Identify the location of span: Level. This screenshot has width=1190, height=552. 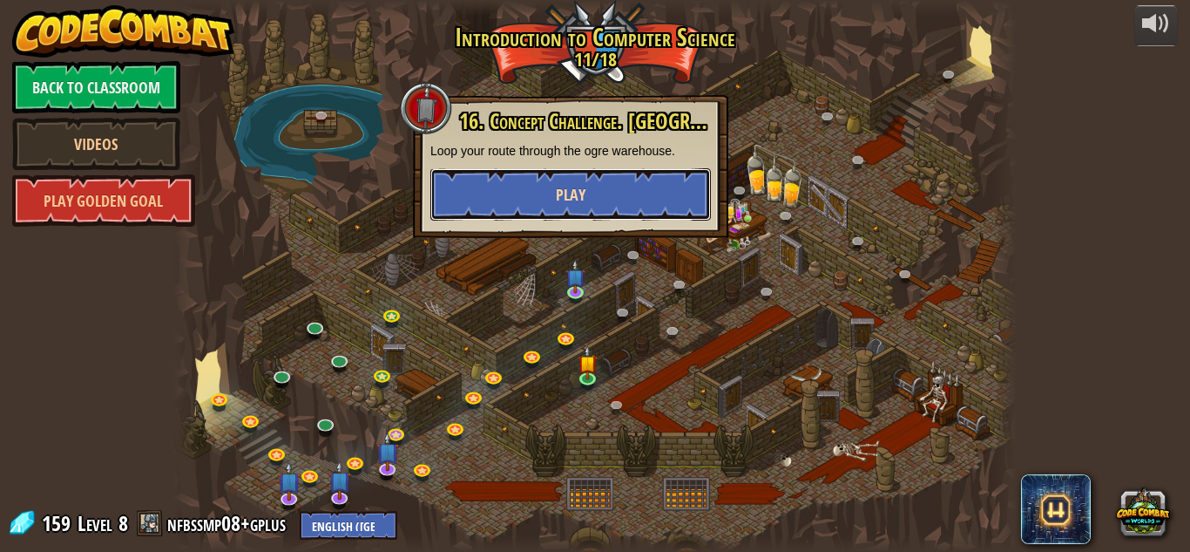
(95, 523).